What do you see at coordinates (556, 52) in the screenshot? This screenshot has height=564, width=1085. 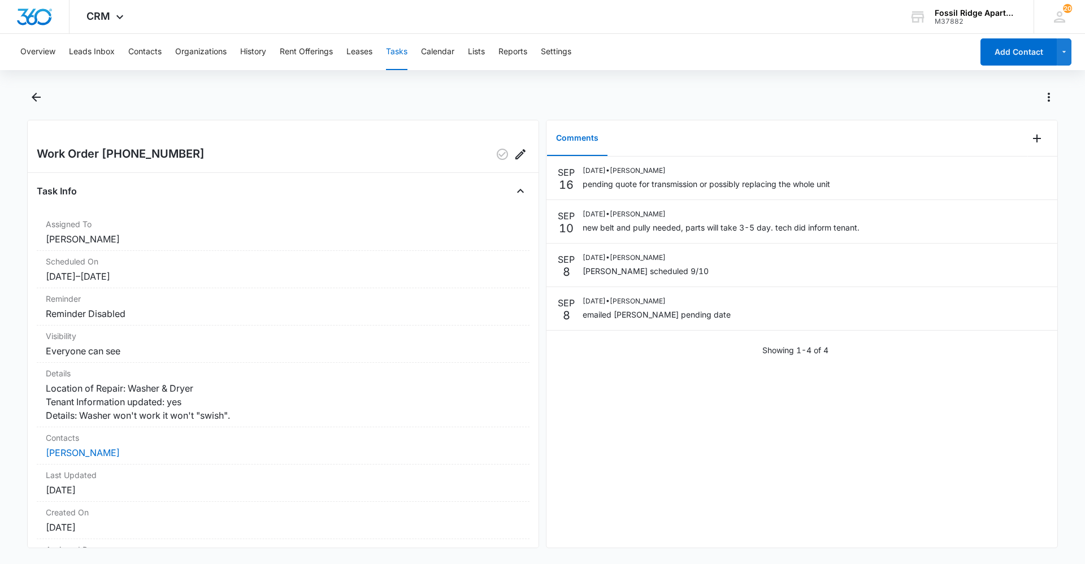 I see `button: Settings` at bounding box center [556, 52].